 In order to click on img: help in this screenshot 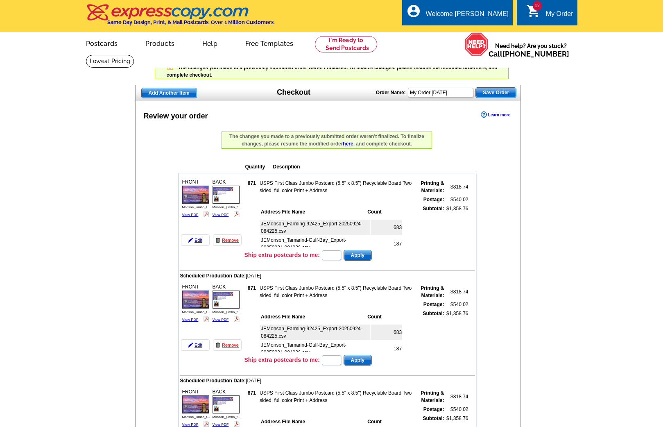, I will do `click(476, 44)`.